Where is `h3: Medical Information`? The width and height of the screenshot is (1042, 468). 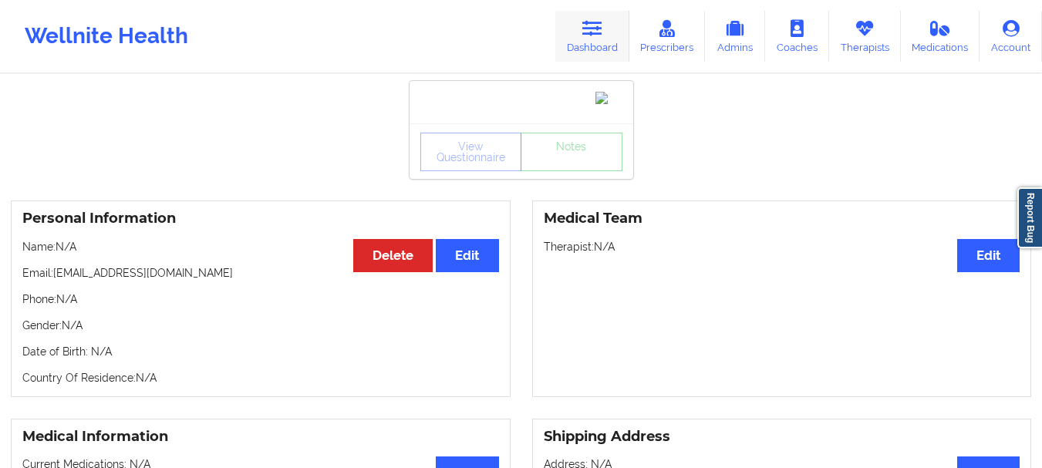
h3: Medical Information is located at coordinates (261, 437).